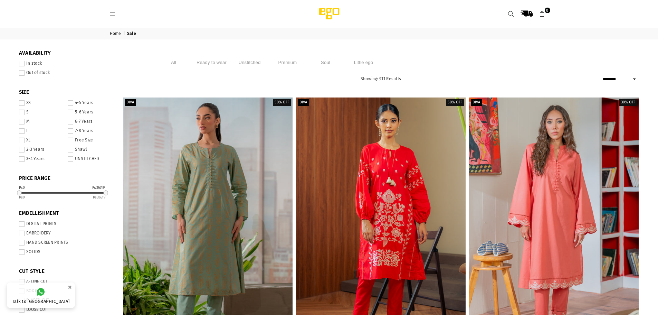  Describe the element at coordinates (90, 140) in the screenshot. I see `label: Free Size` at that location.